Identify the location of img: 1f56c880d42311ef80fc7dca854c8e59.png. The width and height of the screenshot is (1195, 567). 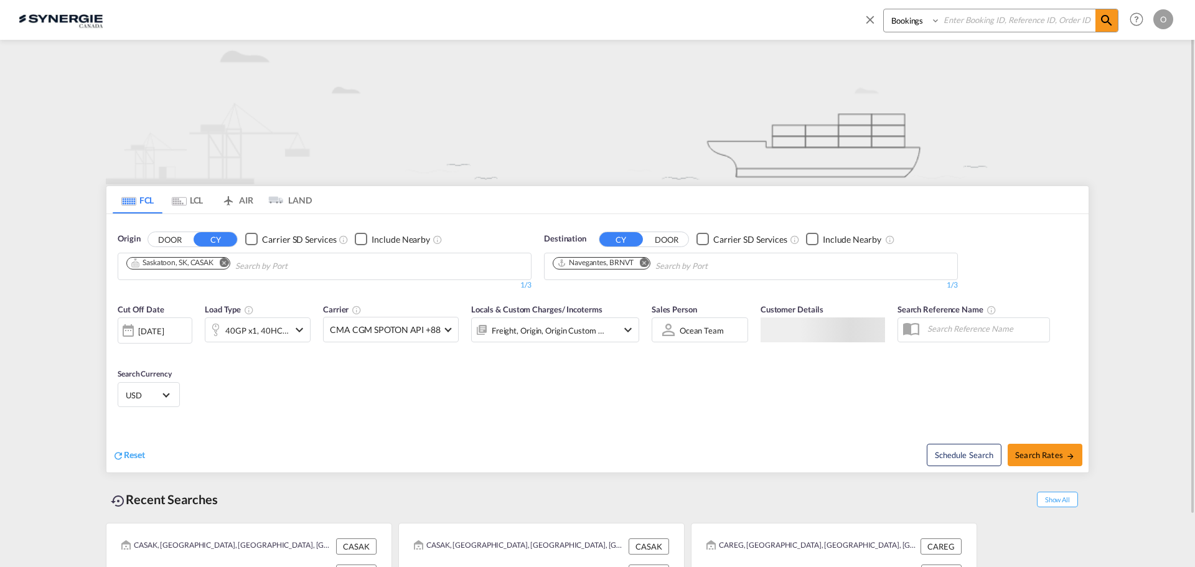
(60, 19).